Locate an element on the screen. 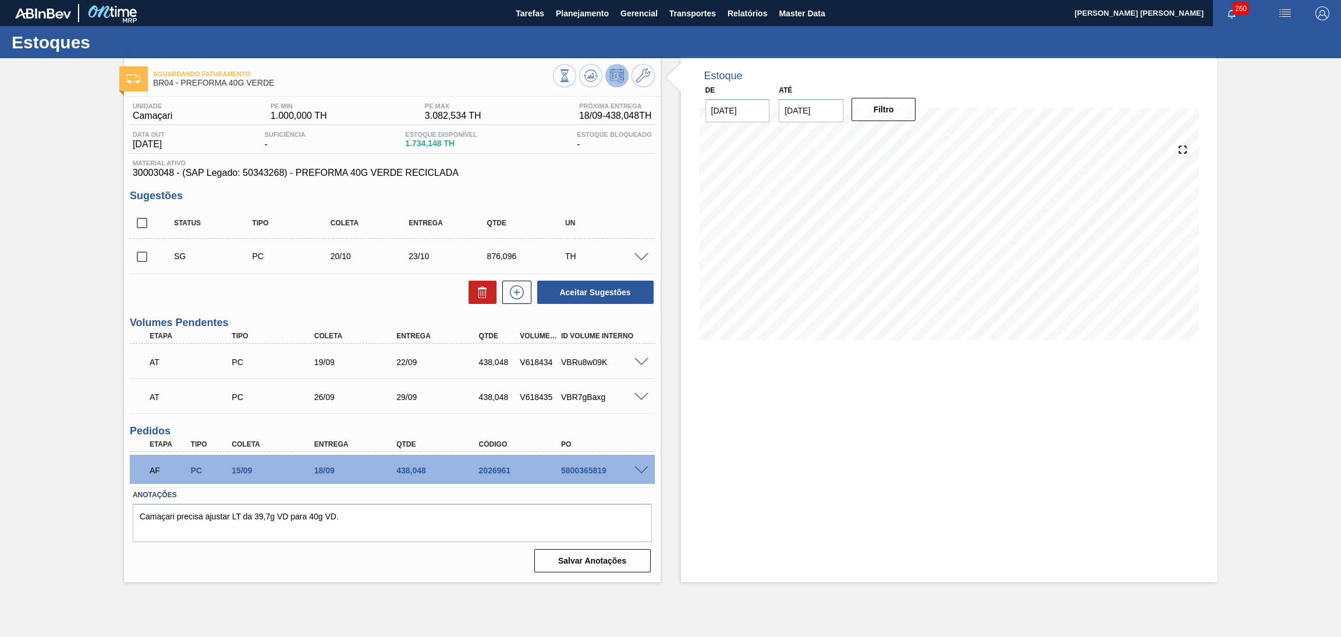 This screenshot has width=1341, height=637. label: De is located at coordinates (710, 90).